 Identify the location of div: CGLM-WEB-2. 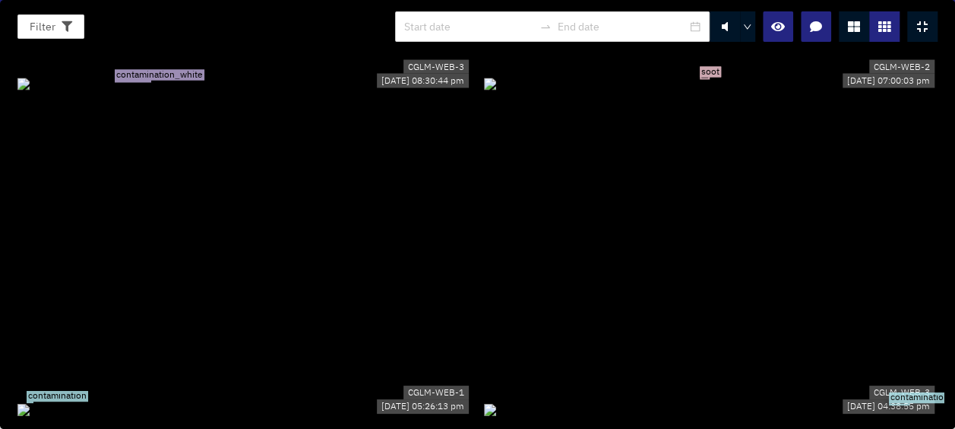
(902, 66).